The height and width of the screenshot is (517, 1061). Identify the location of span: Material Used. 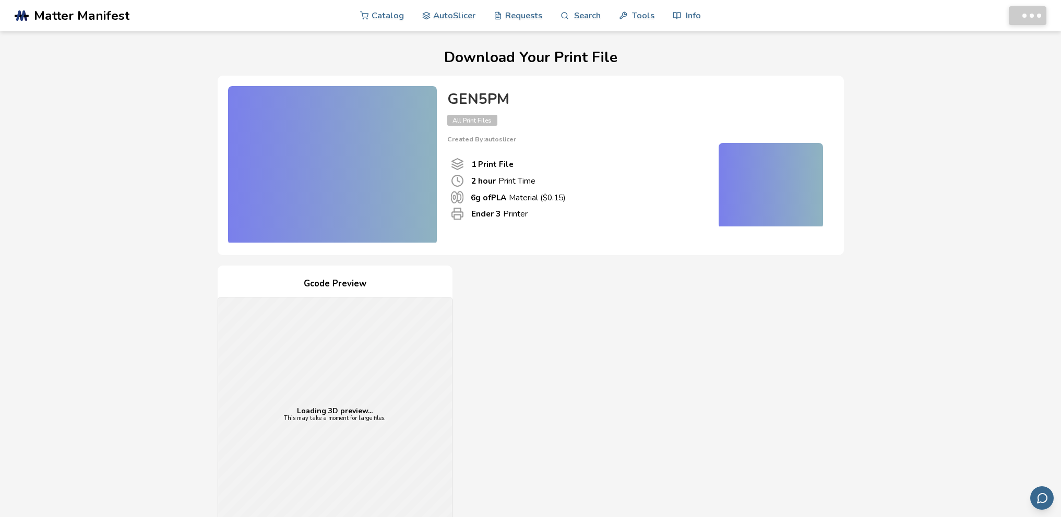
(457, 197).